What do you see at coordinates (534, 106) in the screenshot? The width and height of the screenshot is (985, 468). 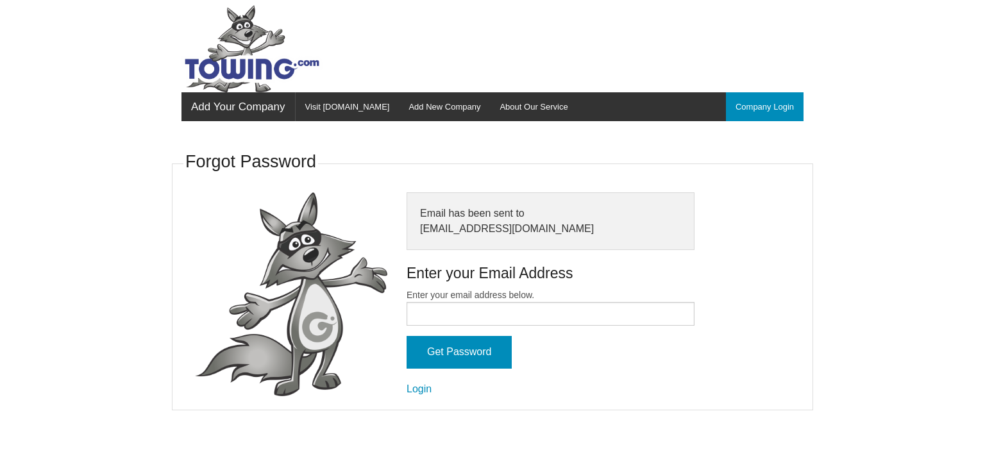 I see `a: About Our Service` at bounding box center [534, 106].